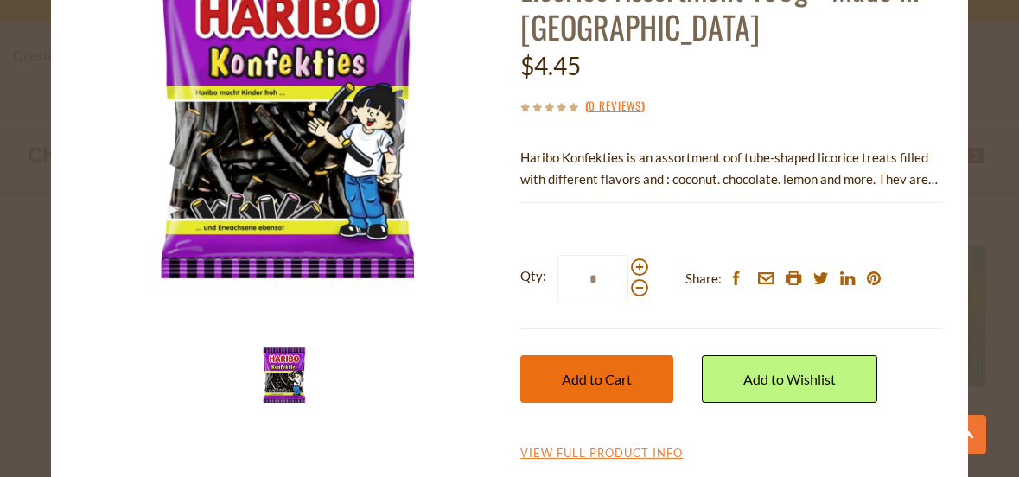 The height and width of the screenshot is (477, 1019). Describe the element at coordinates (596, 379) in the screenshot. I see `button: Add to Cart` at that location.